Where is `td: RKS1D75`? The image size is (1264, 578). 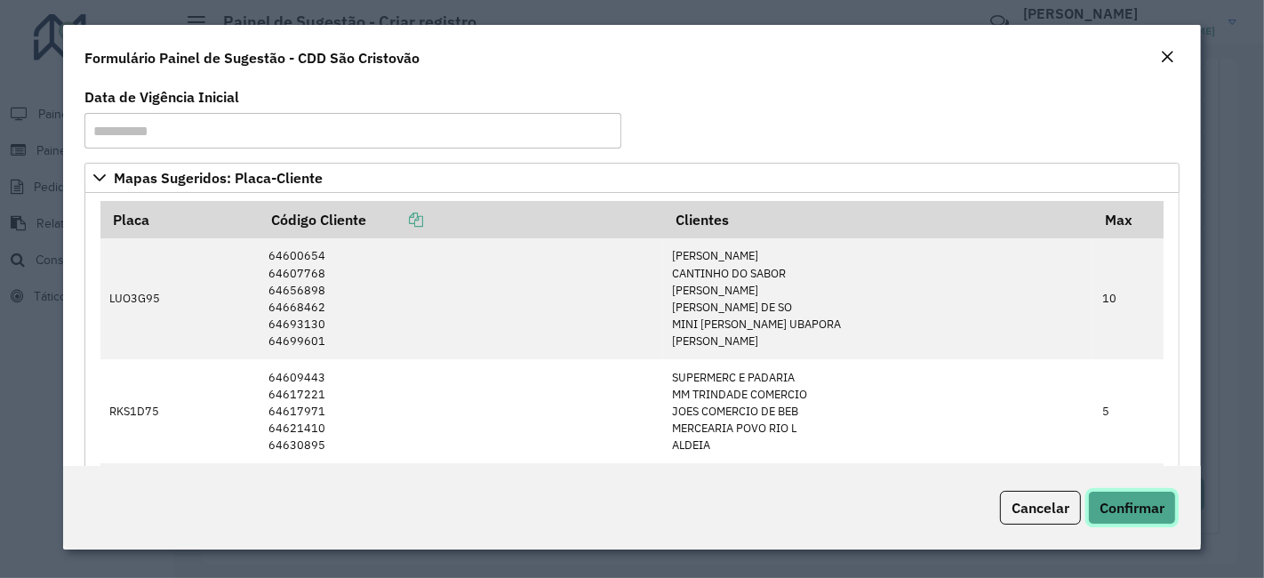 td: RKS1D75 is located at coordinates (180, 411).